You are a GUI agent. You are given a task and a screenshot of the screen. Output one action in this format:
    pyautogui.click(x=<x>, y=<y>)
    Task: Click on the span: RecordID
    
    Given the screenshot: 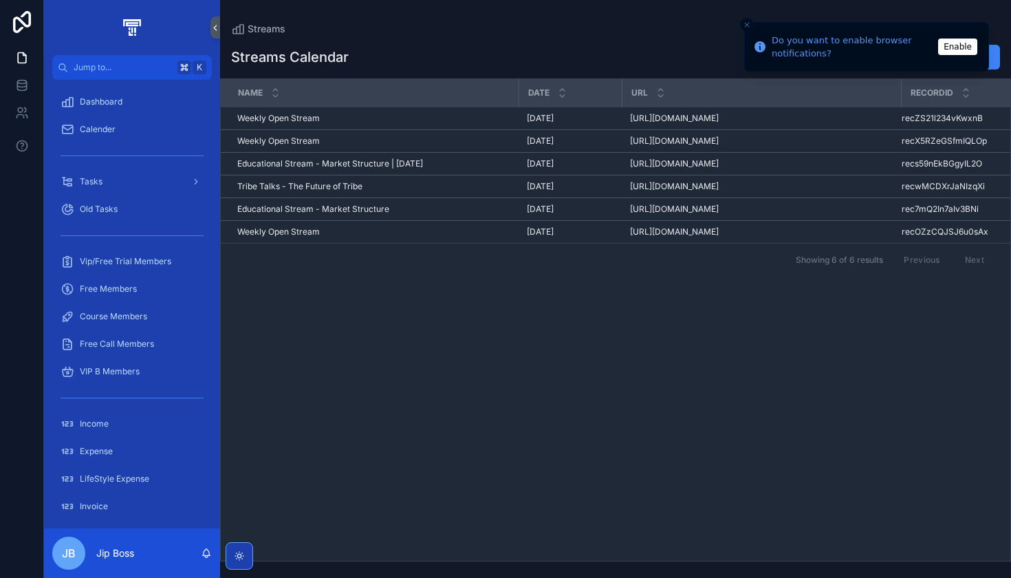 What is the action you would take?
    pyautogui.click(x=932, y=93)
    